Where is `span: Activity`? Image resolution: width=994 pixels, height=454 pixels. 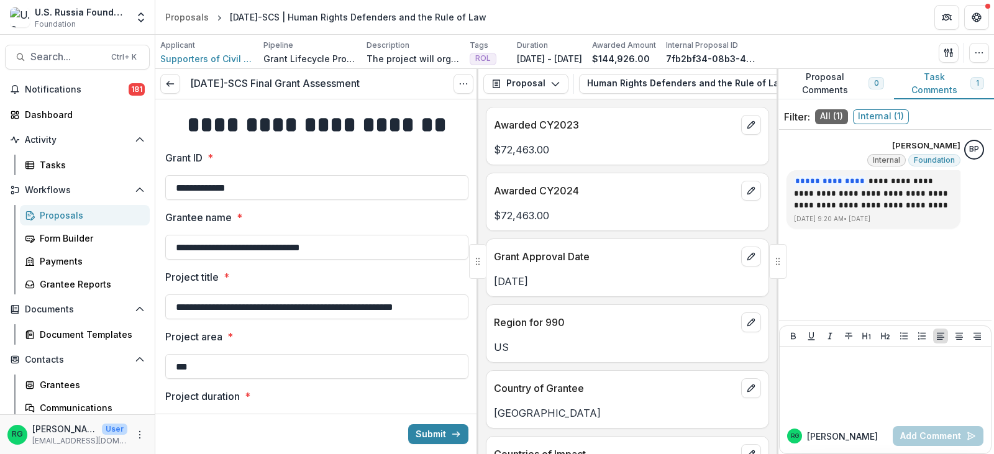
span: Activity is located at coordinates (77, 140).